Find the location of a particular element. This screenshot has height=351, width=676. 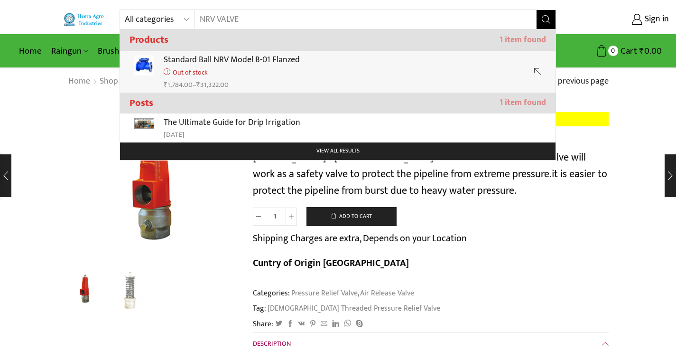

span: Share: is located at coordinates (263, 324).